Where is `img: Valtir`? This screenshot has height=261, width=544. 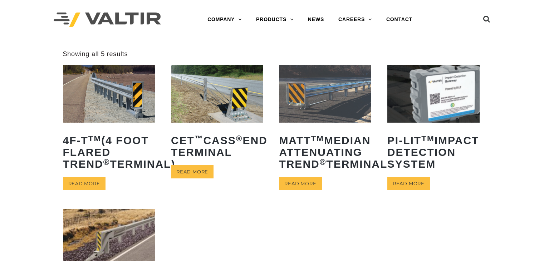 img: Valtir is located at coordinates (107, 20).